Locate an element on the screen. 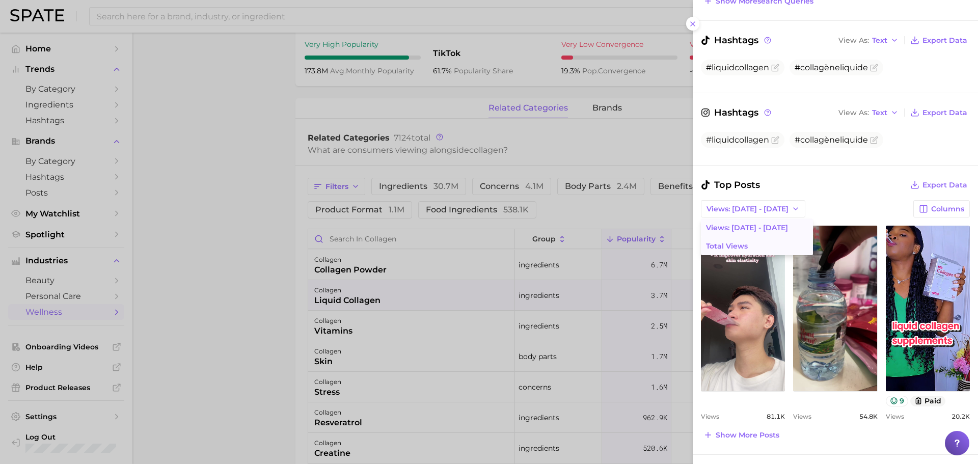 This screenshot has width=978, height=464. span: 81.1k is located at coordinates (776, 416).